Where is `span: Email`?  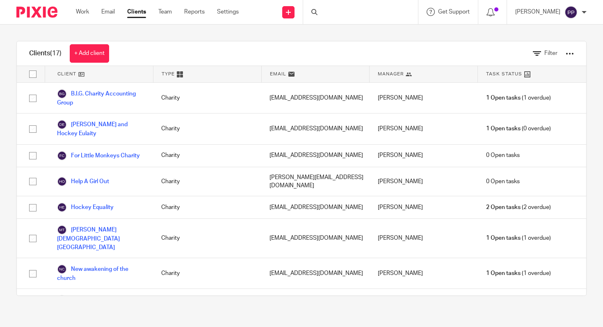
span: Email is located at coordinates (278, 74).